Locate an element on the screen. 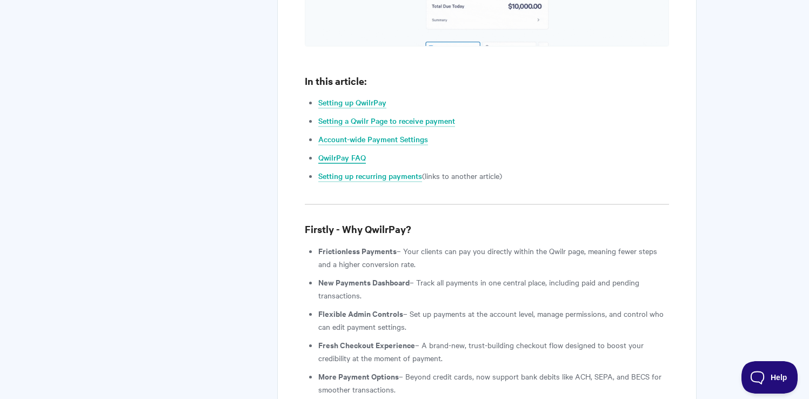  strong: New Payments Dashboard is located at coordinates (363, 281).